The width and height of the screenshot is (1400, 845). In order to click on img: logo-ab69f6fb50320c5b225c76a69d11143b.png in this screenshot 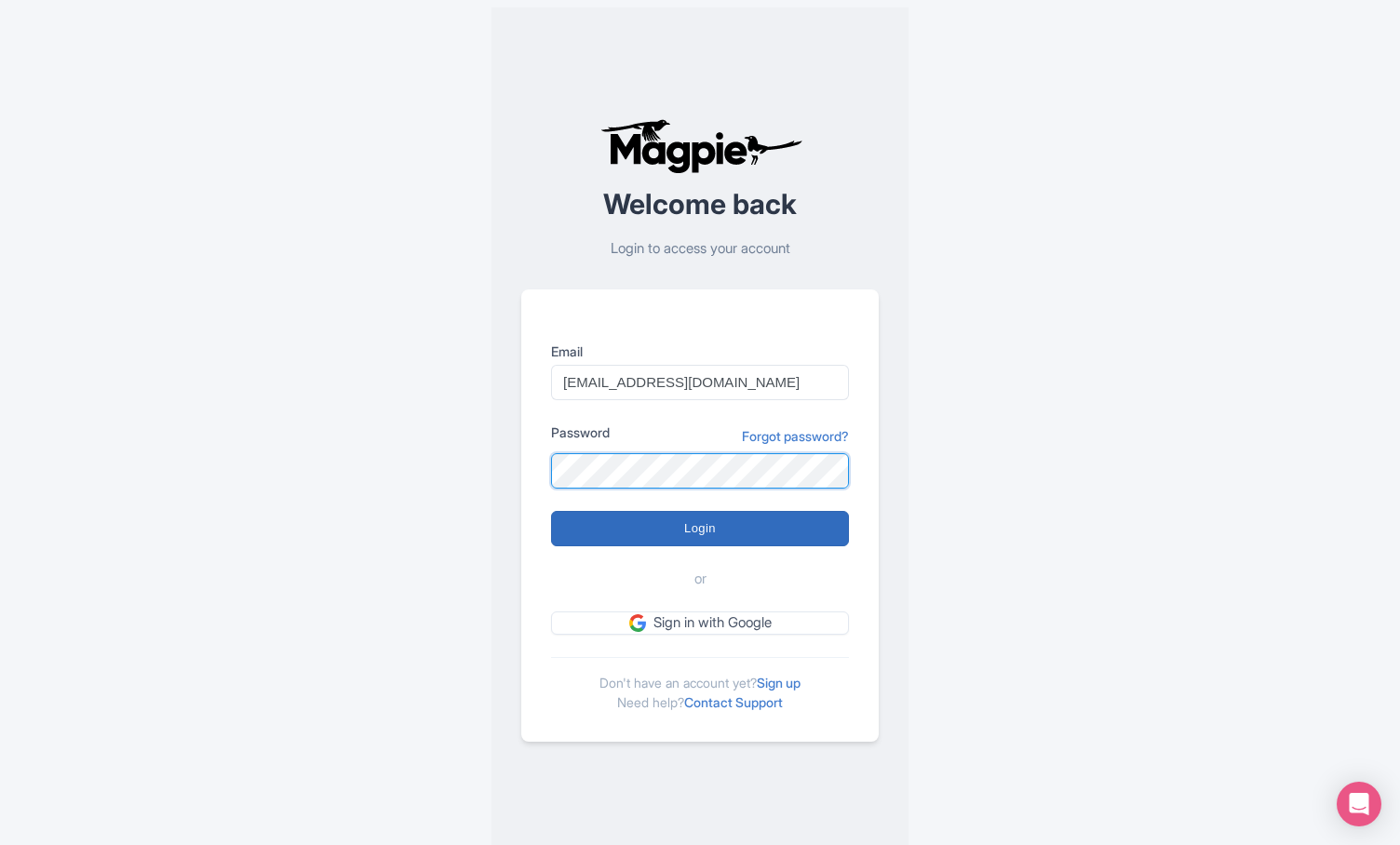, I will do `click(700, 146)`.